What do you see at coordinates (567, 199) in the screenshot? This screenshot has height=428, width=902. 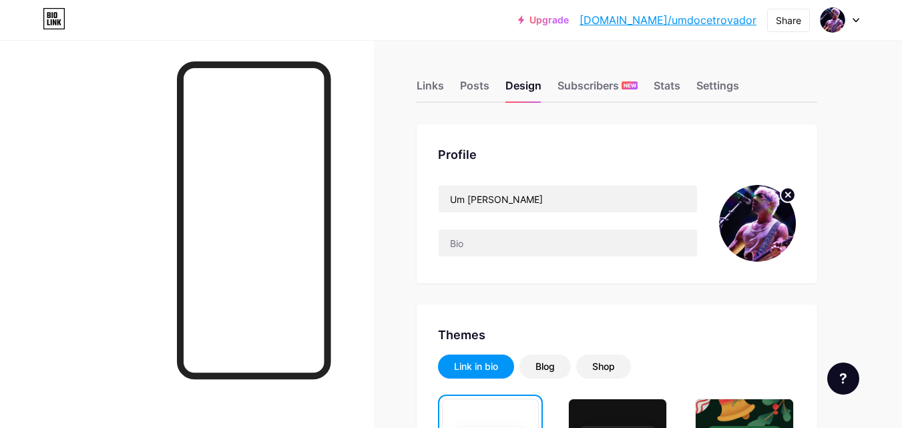 I see `input: Name` at bounding box center [567, 199].